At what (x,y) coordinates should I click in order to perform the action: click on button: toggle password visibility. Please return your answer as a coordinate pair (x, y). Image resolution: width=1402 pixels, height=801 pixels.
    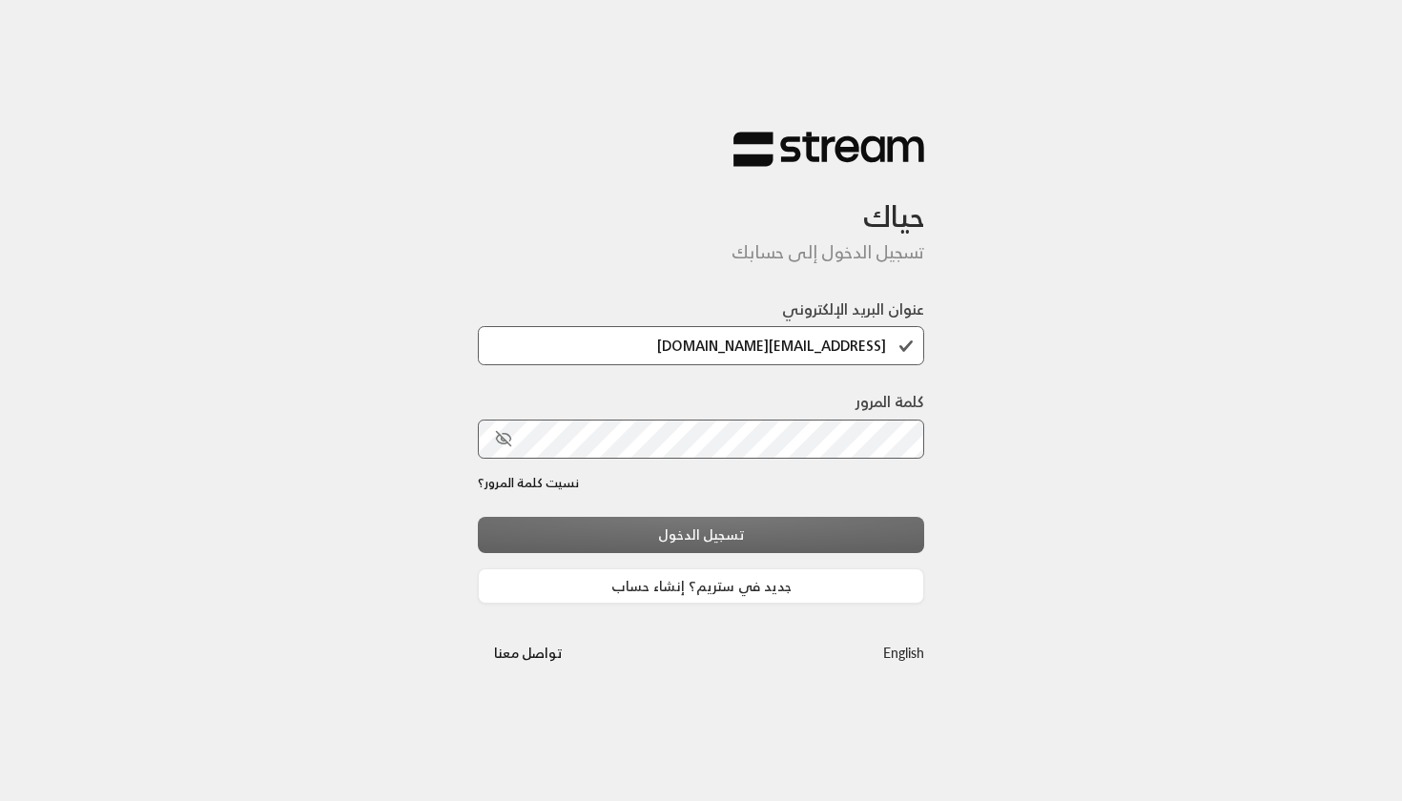
    Looking at the image, I should click on (504, 439).